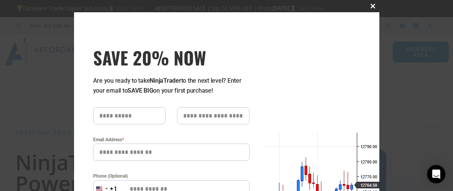 The width and height of the screenshot is (453, 191). What do you see at coordinates (172, 176) in the screenshot?
I see `label: Phone (Optional)` at bounding box center [172, 176].